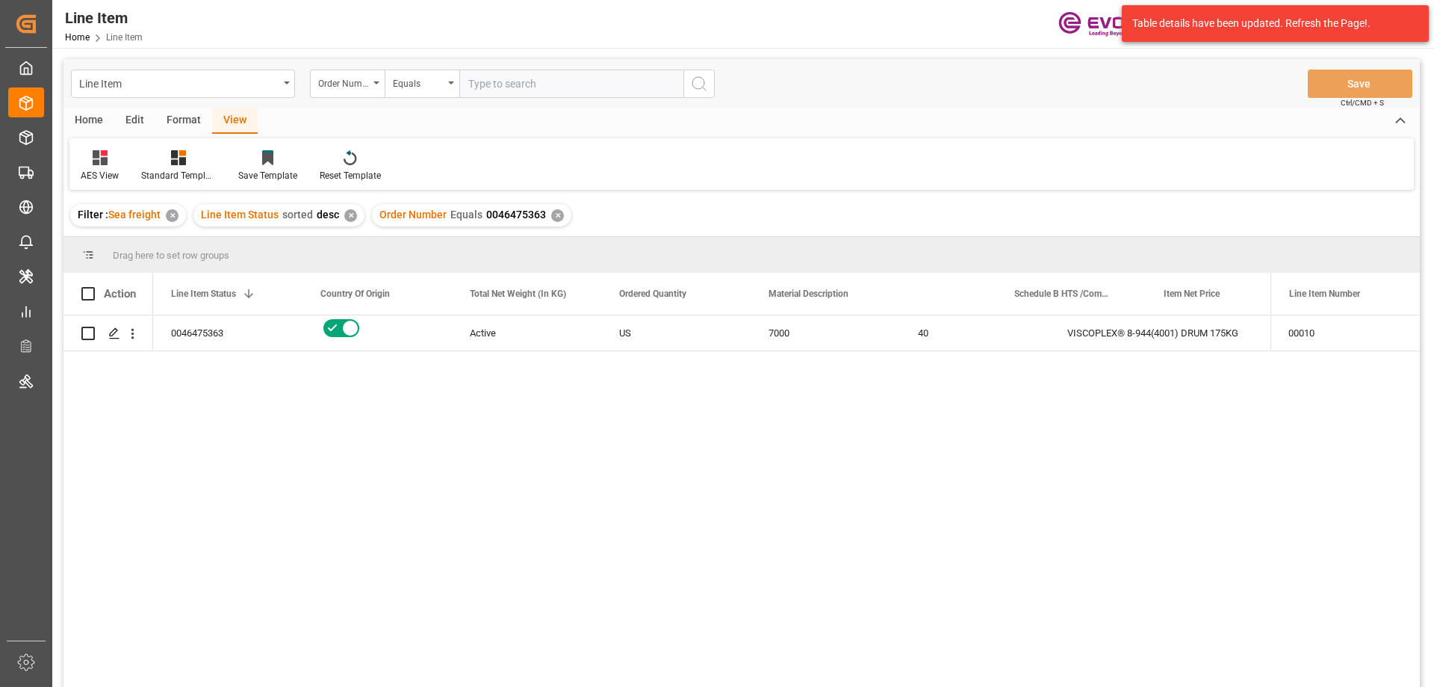 The width and height of the screenshot is (1434, 687). Describe the element at coordinates (1345, 332) in the screenshot. I see `div: 00010` at that location.